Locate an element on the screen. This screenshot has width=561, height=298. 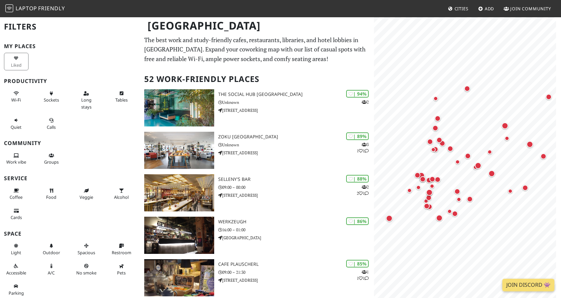
span: Parking is located at coordinates (16, 293).